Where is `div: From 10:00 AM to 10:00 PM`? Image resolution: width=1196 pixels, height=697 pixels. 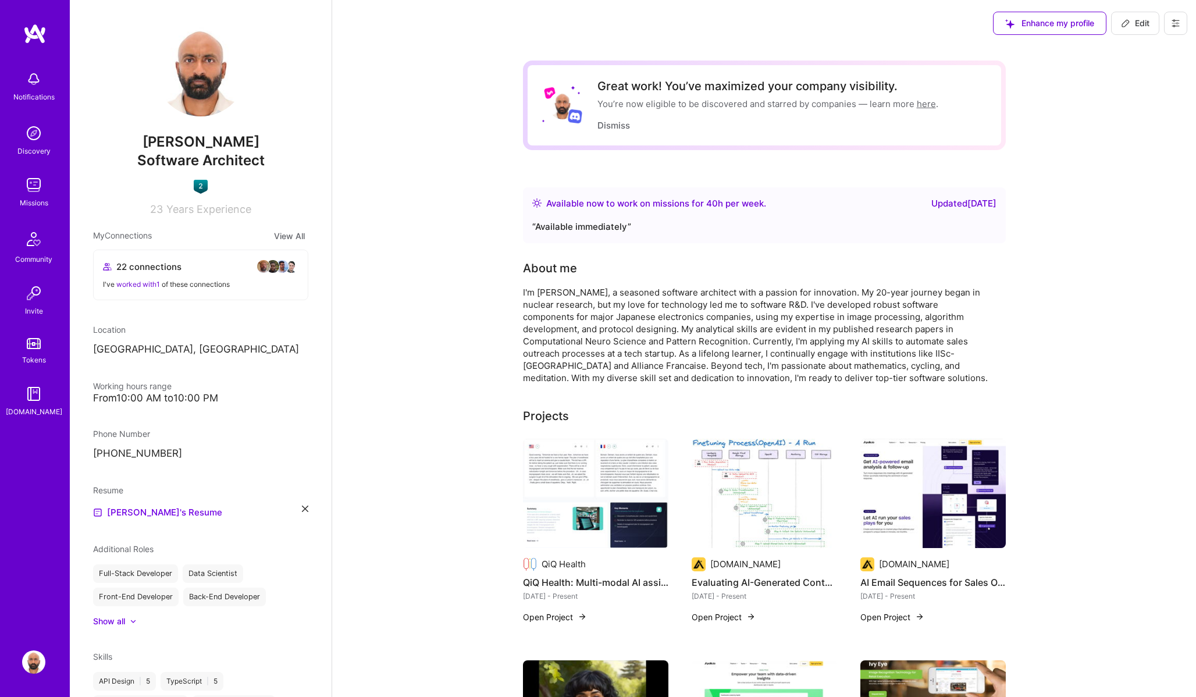
div: From 10:00 AM to 10:00 PM is located at coordinates (201, 398).